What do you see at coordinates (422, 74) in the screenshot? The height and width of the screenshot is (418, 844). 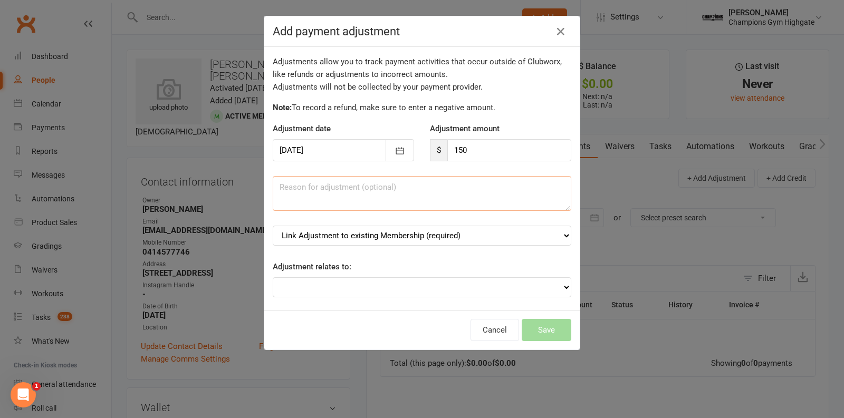 I see `div: Adjustments allow you to track payment activities that occur outside of Clubworx, like refunds or...` at bounding box center [422, 74].